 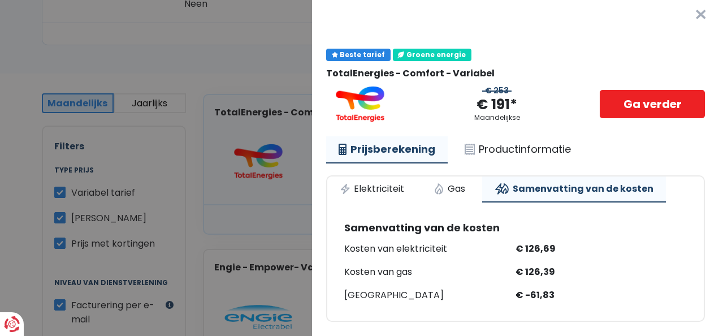 I want to click on div: Kosten van gas, so click(x=430, y=272).